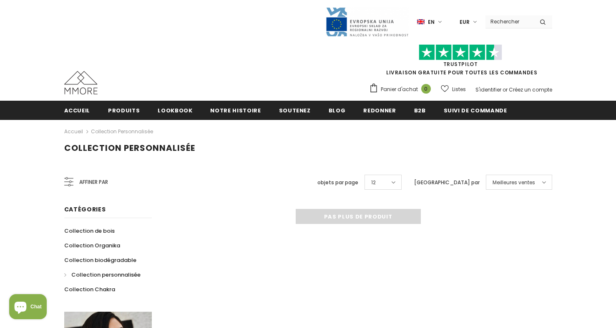 The width and height of the screenshot is (616, 328). I want to click on input: Search Site, so click(510, 21).